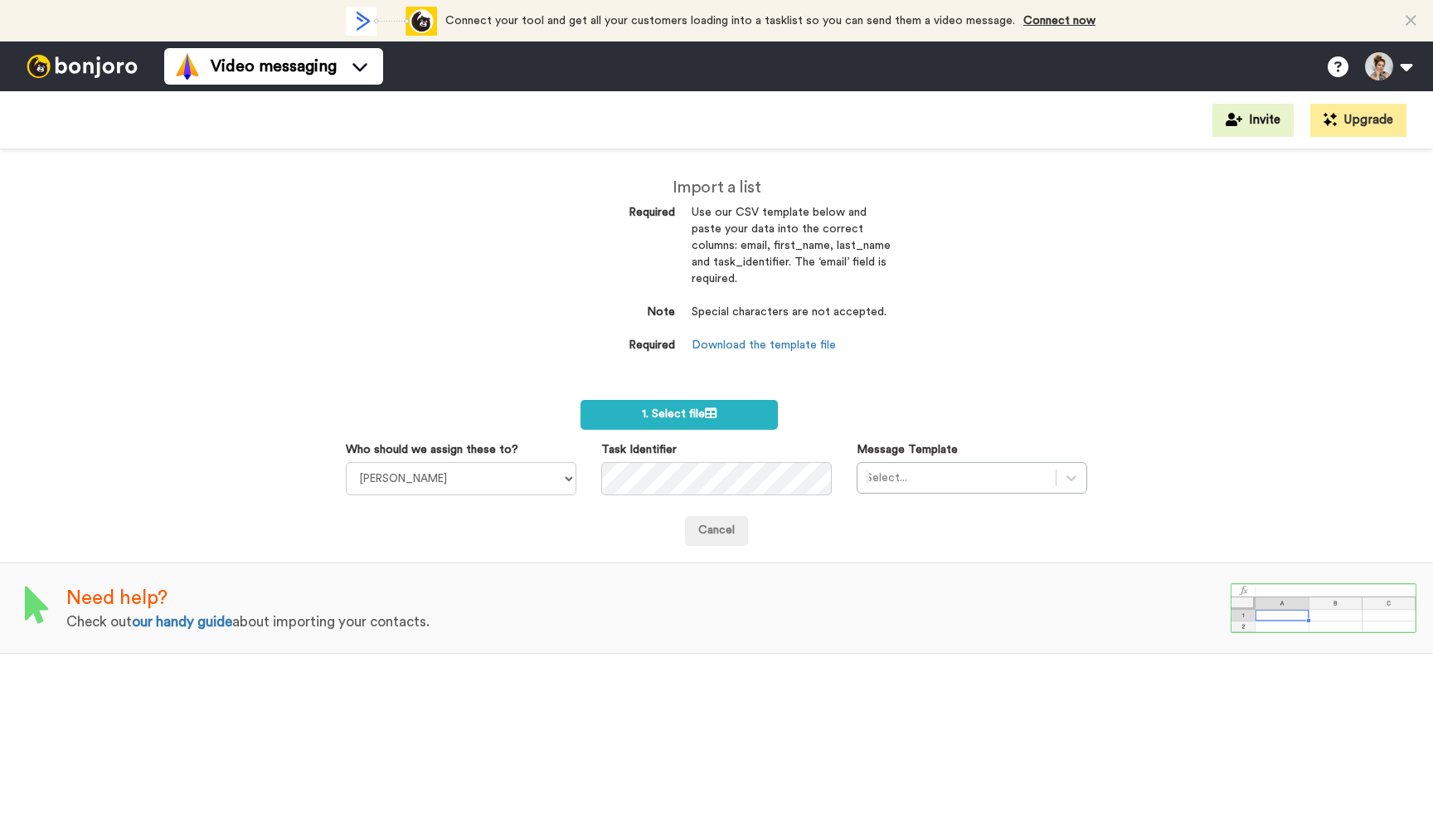 This screenshot has height=828, width=1433. Describe the element at coordinates (730, 21) in the screenshot. I see `span: Connect your tool and get all your customers loading into a tasklist so you can send them a video...` at that location.